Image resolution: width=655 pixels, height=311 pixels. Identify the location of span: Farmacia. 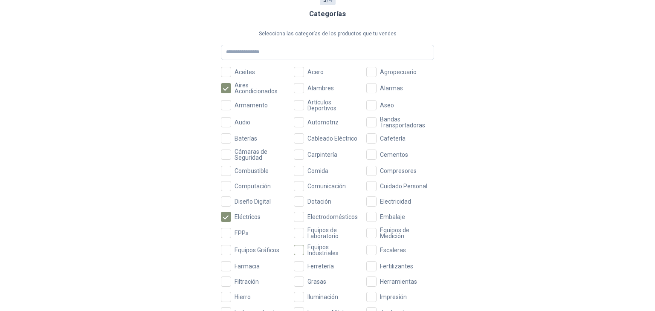
(247, 267).